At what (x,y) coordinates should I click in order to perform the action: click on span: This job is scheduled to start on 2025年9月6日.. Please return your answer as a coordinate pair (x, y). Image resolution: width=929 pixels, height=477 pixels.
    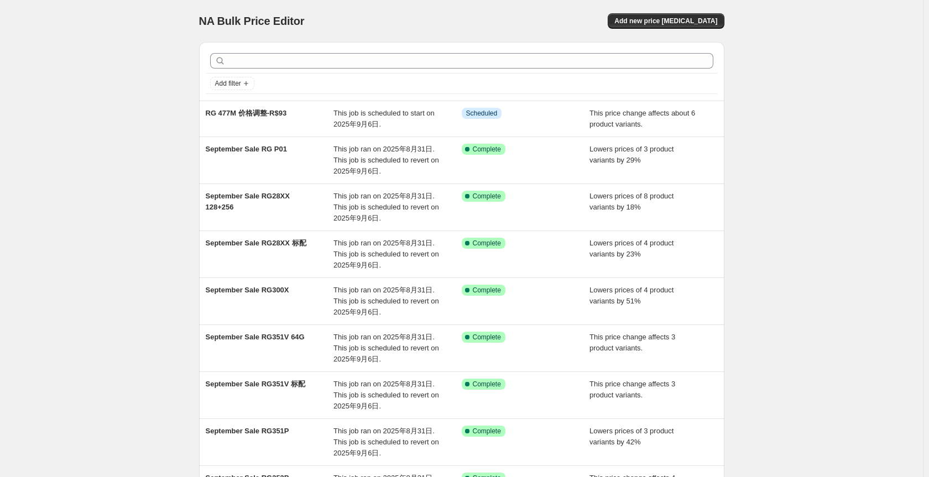
    Looking at the image, I should click on (384, 118).